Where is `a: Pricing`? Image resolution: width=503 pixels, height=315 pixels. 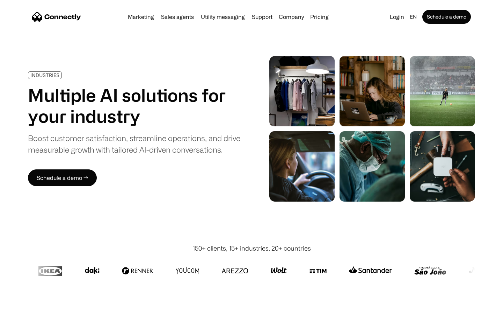
a: Pricing is located at coordinates (319, 17).